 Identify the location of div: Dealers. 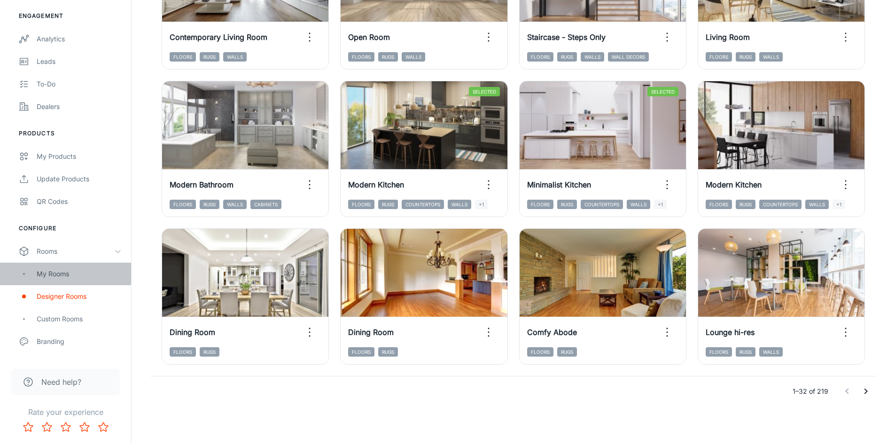
(79, 107).